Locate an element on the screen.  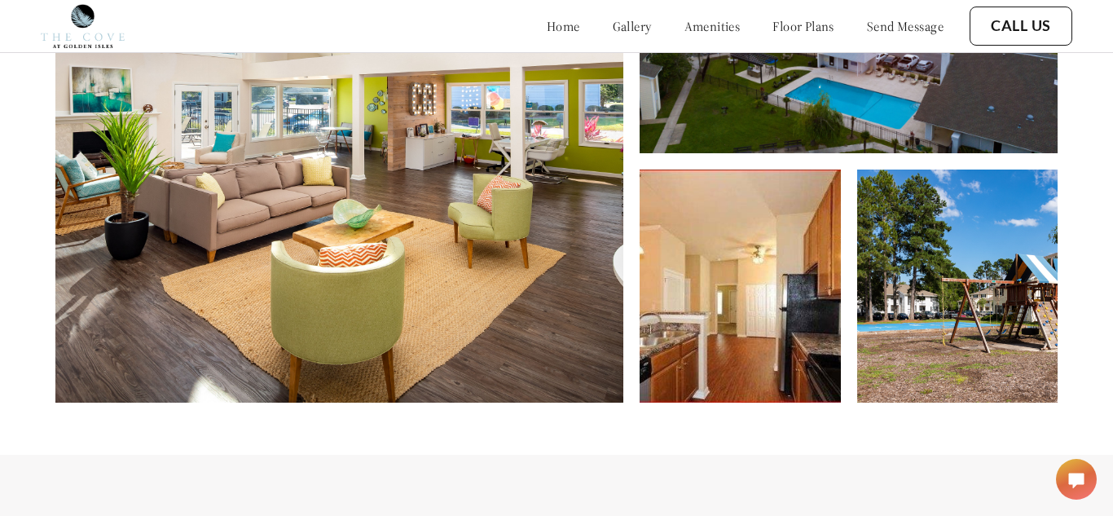
a: home is located at coordinates (563, 26).